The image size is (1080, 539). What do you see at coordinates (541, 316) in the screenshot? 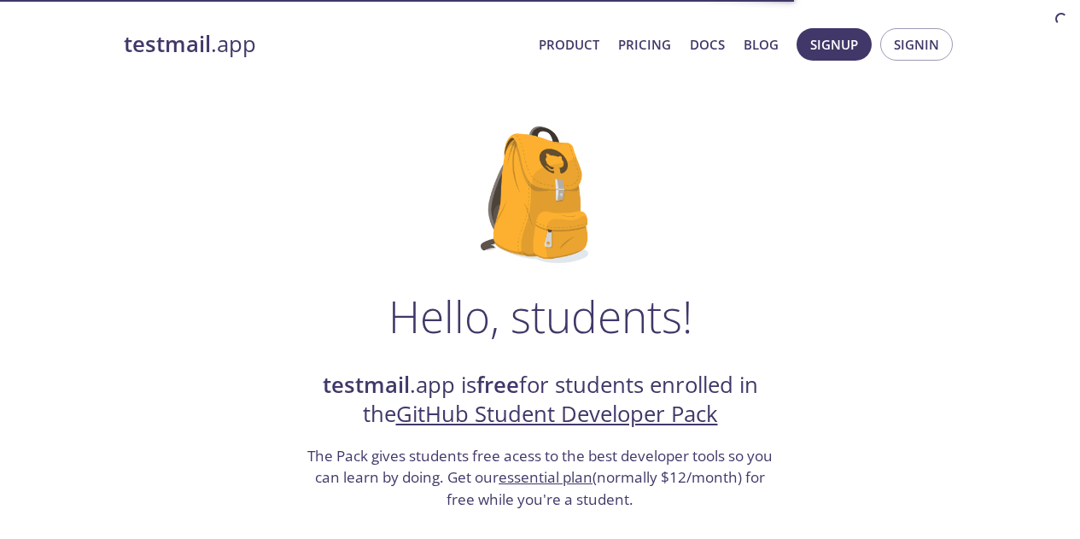
I see `h1: Hello, students!` at bounding box center [541, 316].